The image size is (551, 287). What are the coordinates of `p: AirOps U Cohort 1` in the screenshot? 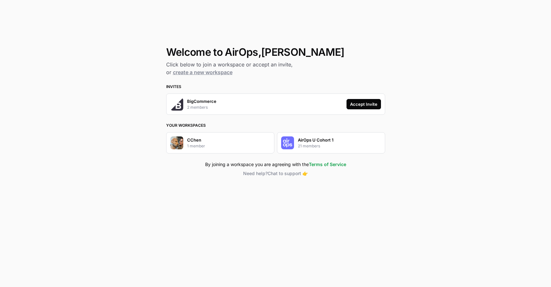 It's located at (316, 140).